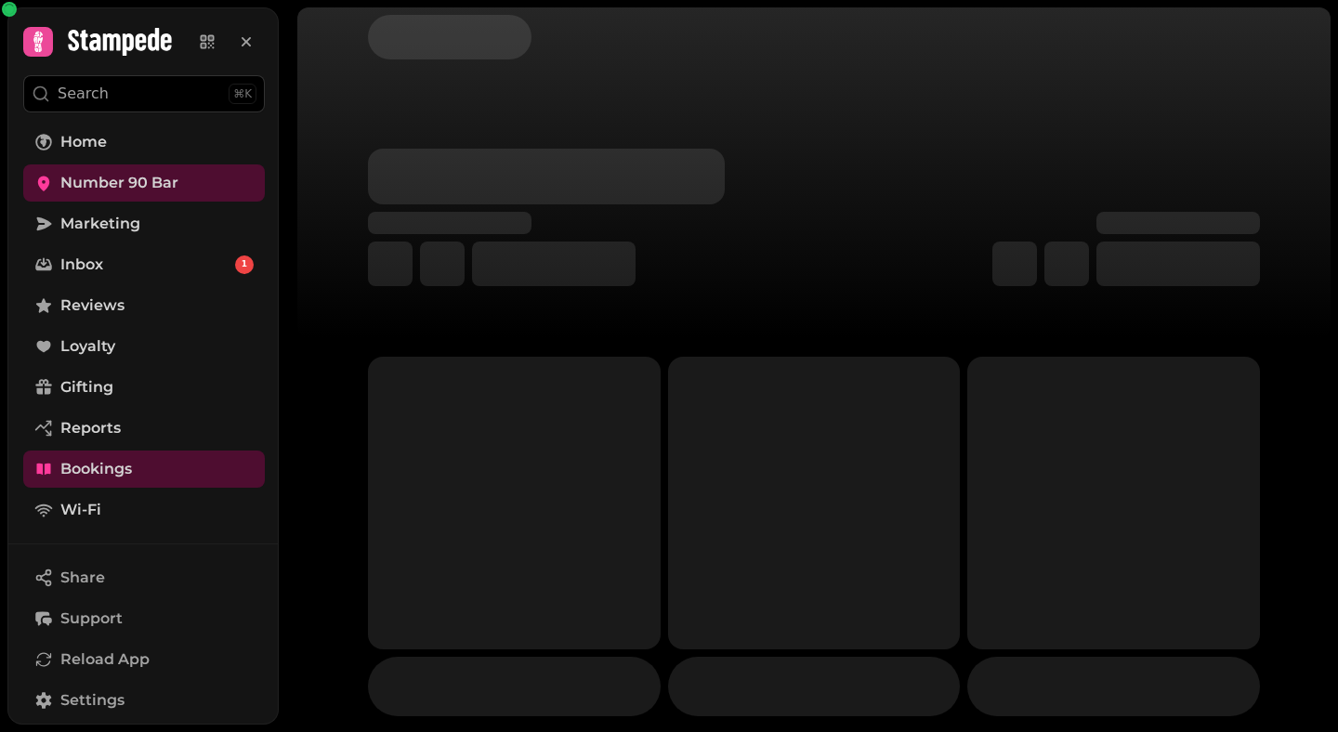 The width and height of the screenshot is (1338, 732). Describe the element at coordinates (96, 469) in the screenshot. I see `span: Bookings` at that location.